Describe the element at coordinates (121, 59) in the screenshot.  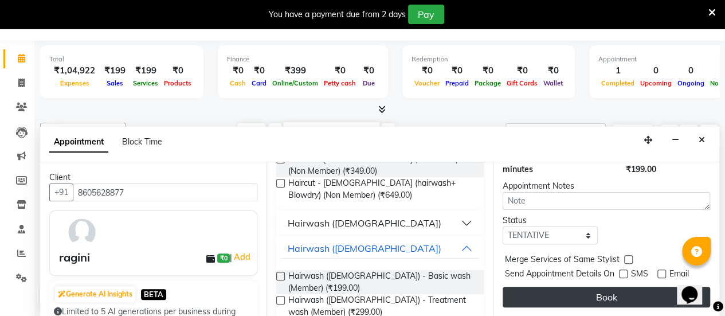
I see `div: Total` at that location.